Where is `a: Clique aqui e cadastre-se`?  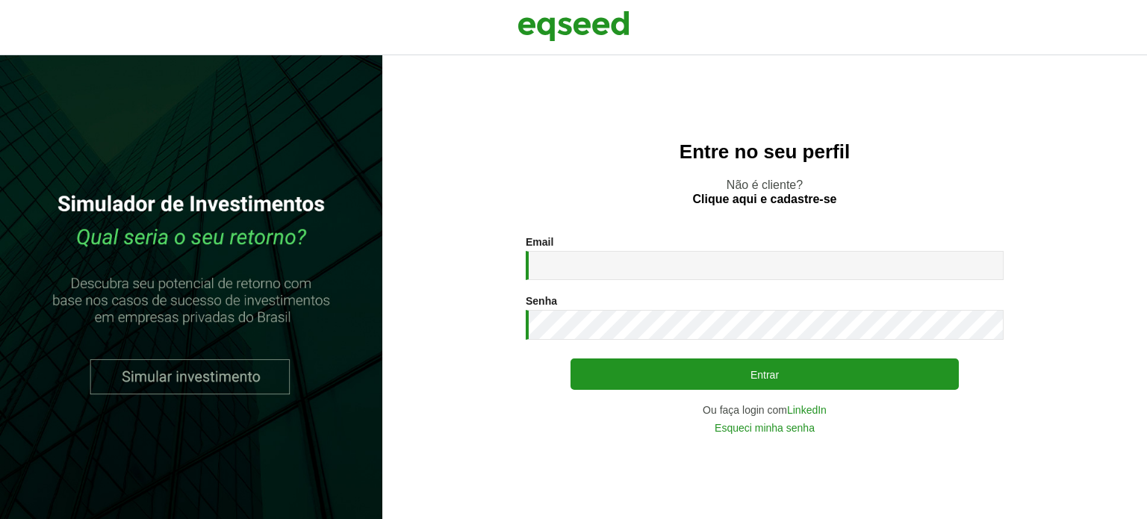 a: Clique aqui e cadastre-se is located at coordinates (765, 199).